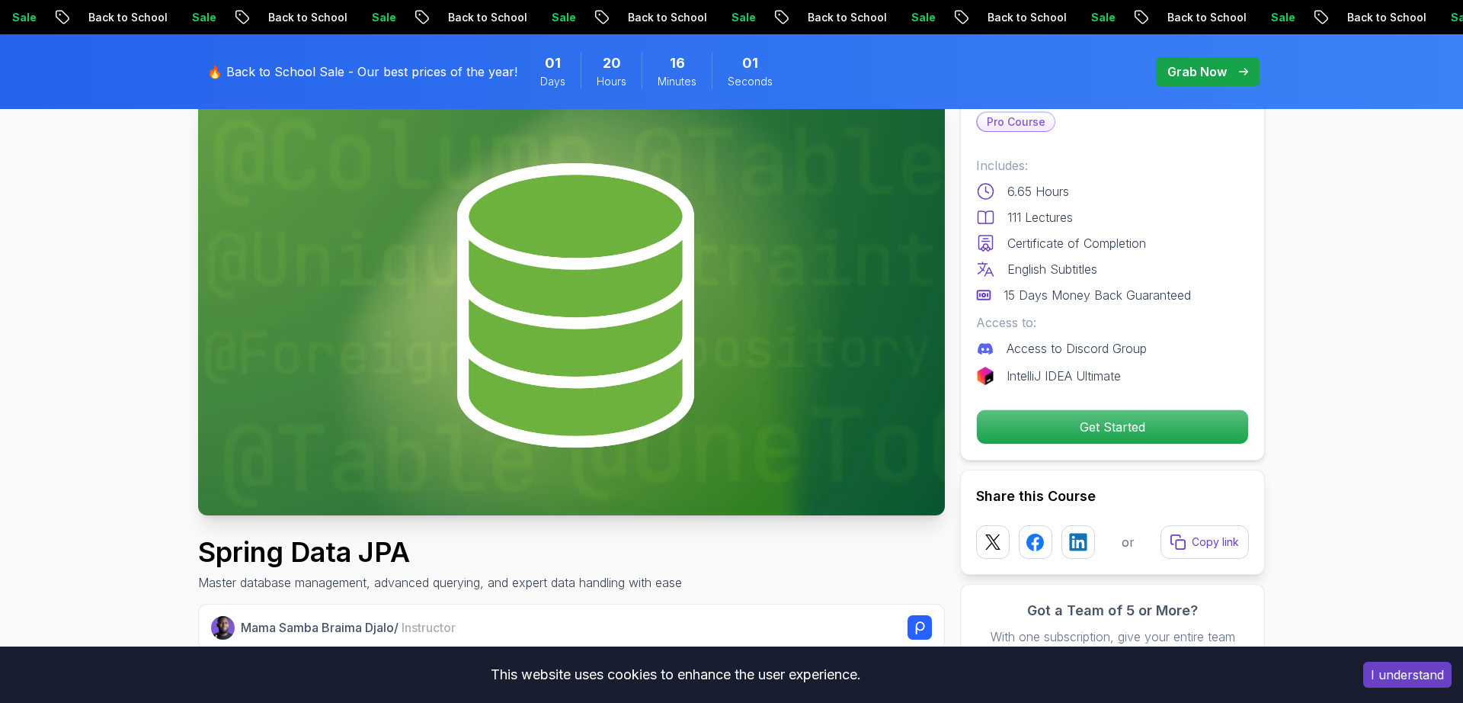 This screenshot has width=1463, height=703. I want to click on p: Includes:, so click(1113, 165).